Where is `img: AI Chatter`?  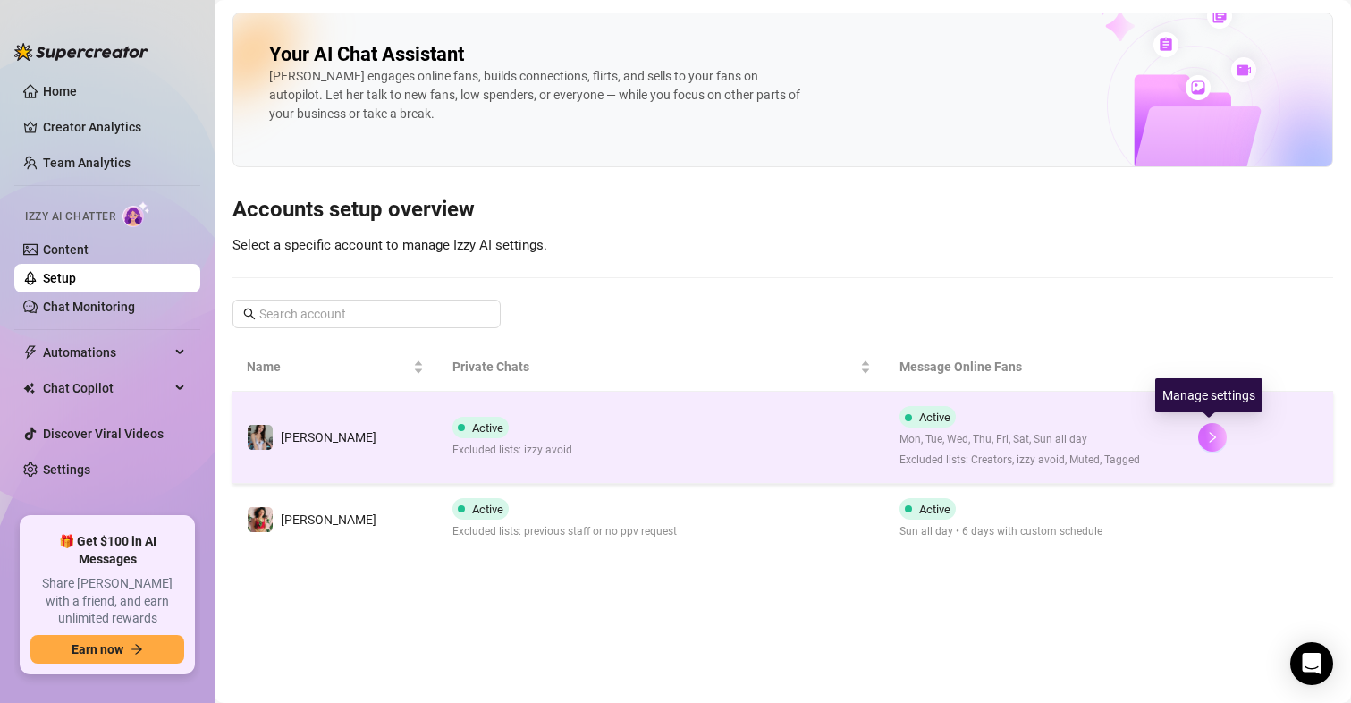
img: AI Chatter is located at coordinates (136, 214).